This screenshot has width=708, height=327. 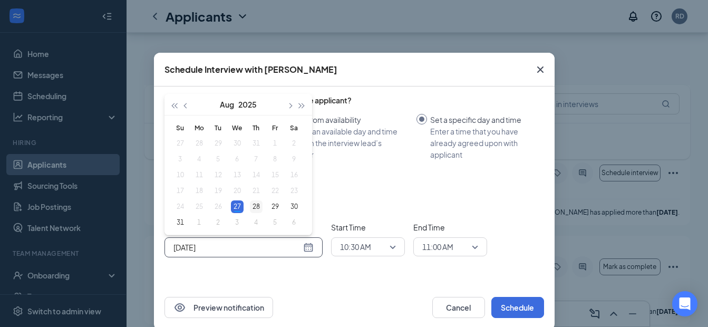 I want to click on th: Fr, so click(x=275, y=128).